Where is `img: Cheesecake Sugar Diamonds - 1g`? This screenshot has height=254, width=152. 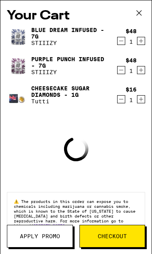 img: Cheesecake Sugar Diamonds - 1g is located at coordinates (18, 95).